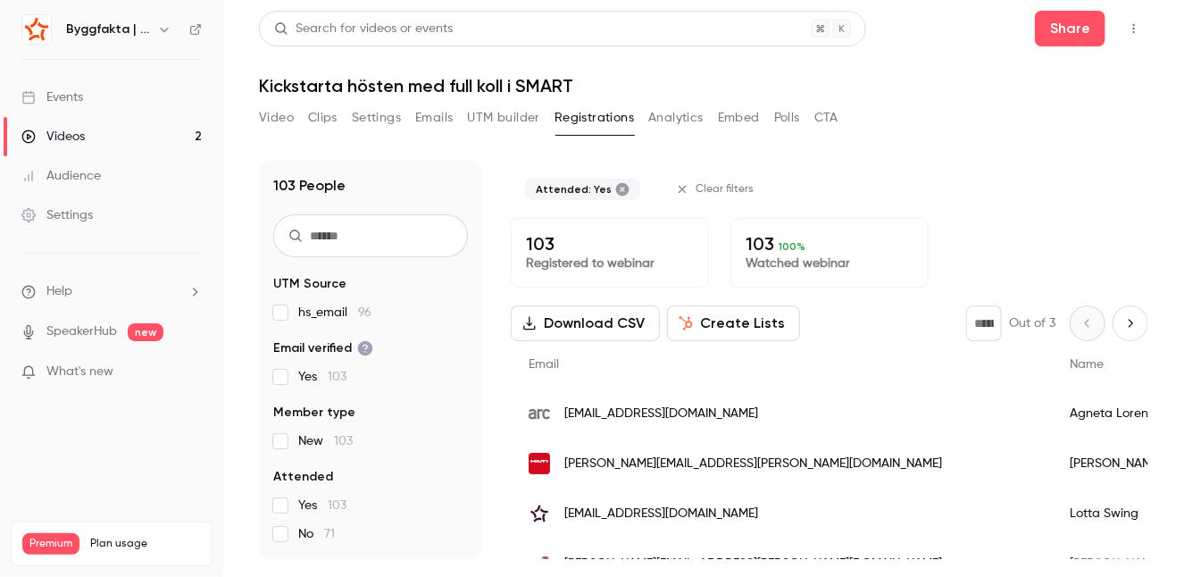  I want to click on div: Videos, so click(53, 137).